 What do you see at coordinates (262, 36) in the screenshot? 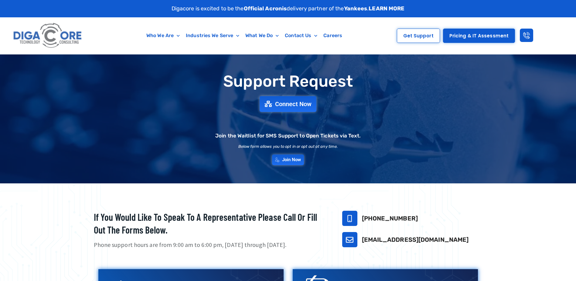
I see `a: What We Do` at bounding box center [262, 36].